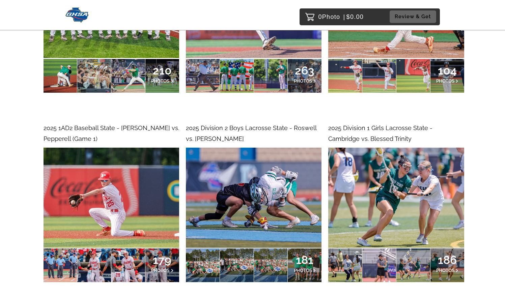 This screenshot has height=301, width=505. What do you see at coordinates (77, 15) in the screenshot?
I see `img: Snapphound Logo` at bounding box center [77, 15].